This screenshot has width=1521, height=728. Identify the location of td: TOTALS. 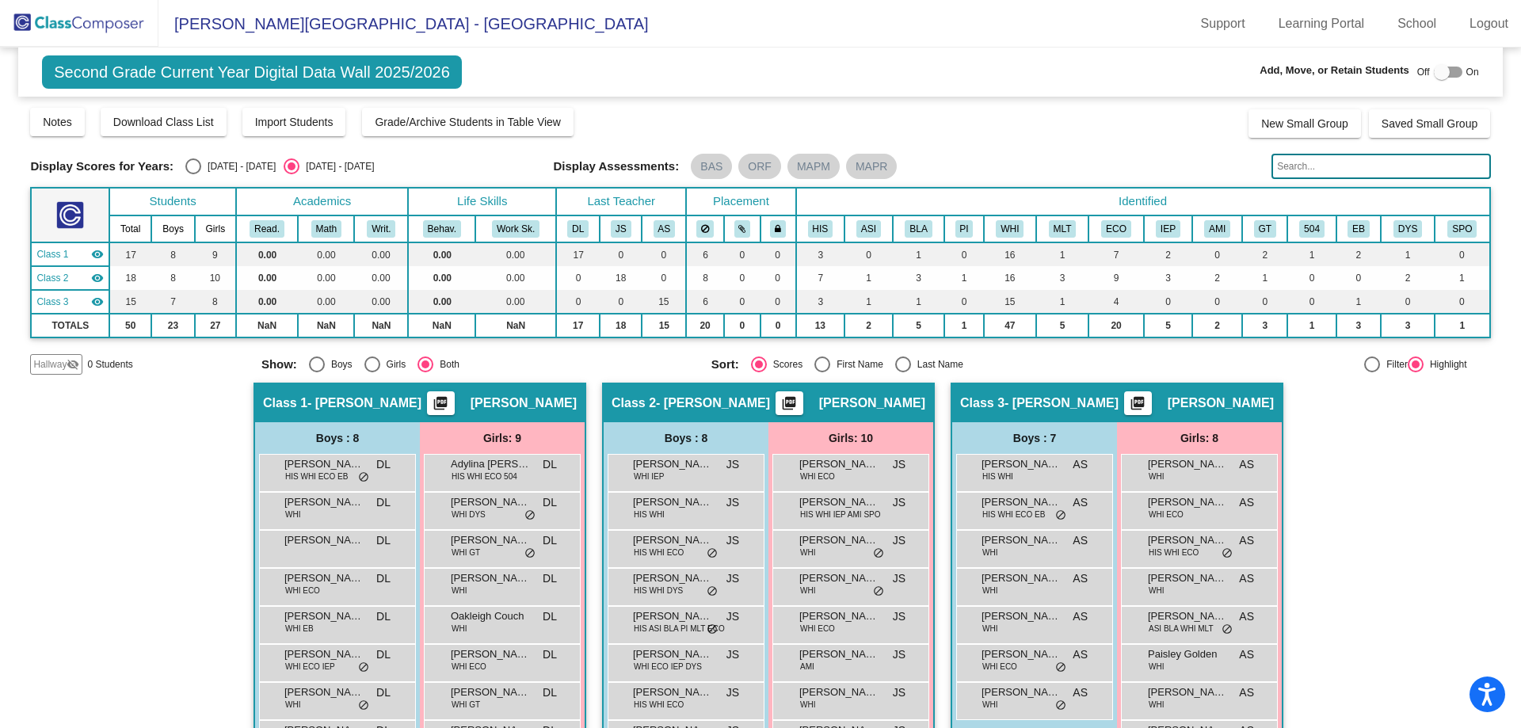
(70, 325).